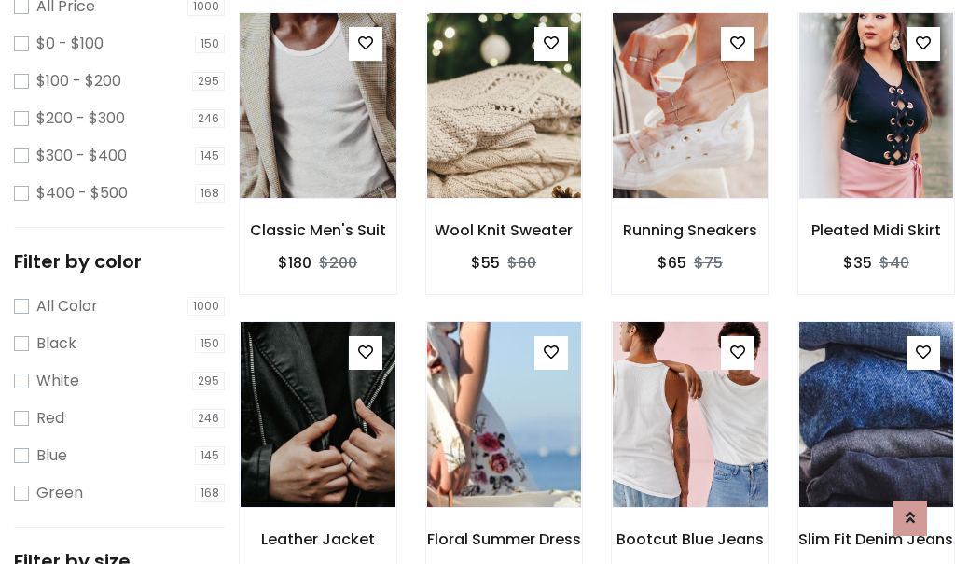  I want to click on del: $200, so click(338, 262).